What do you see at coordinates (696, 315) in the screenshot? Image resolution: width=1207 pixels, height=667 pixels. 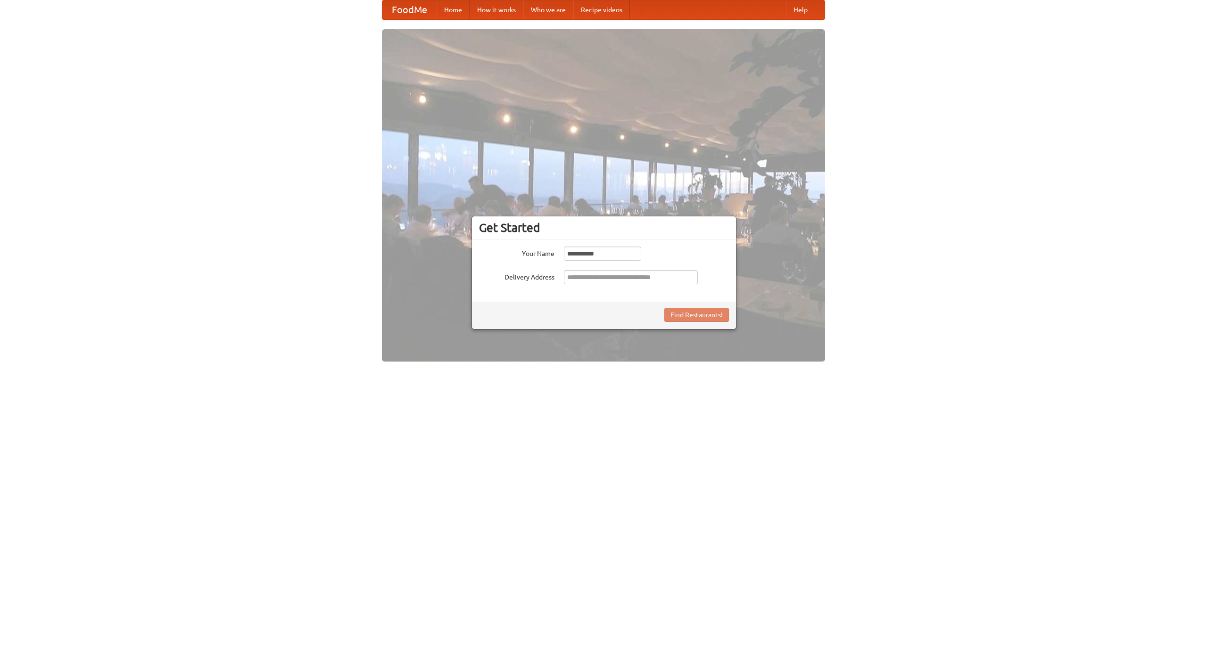 I see `button: Find Restaurants!` at bounding box center [696, 315].